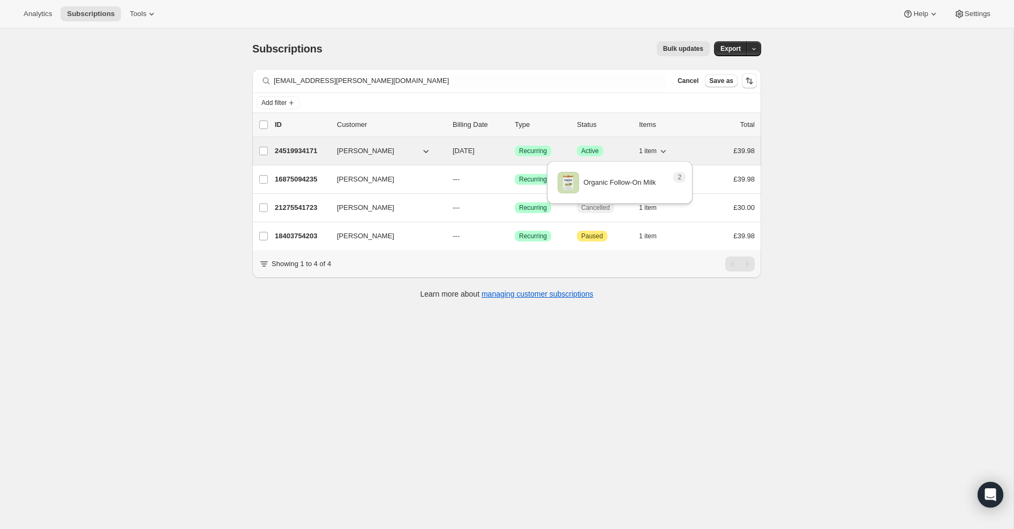  What do you see at coordinates (541, 125) in the screenshot?
I see `div: Type` at bounding box center [541, 125].